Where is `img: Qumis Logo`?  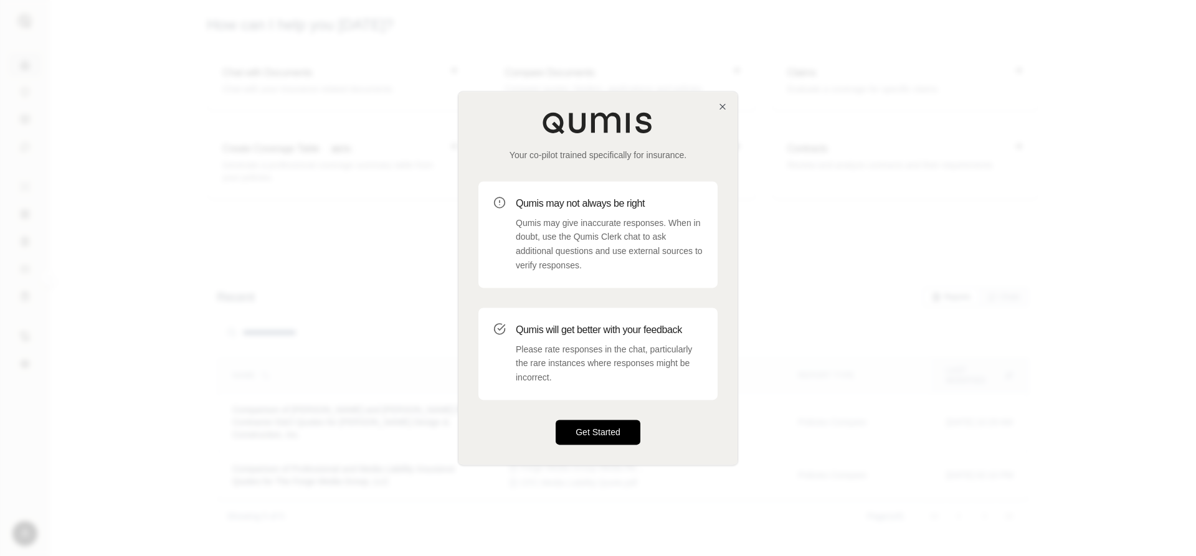 img: Qumis Logo is located at coordinates (598, 123).